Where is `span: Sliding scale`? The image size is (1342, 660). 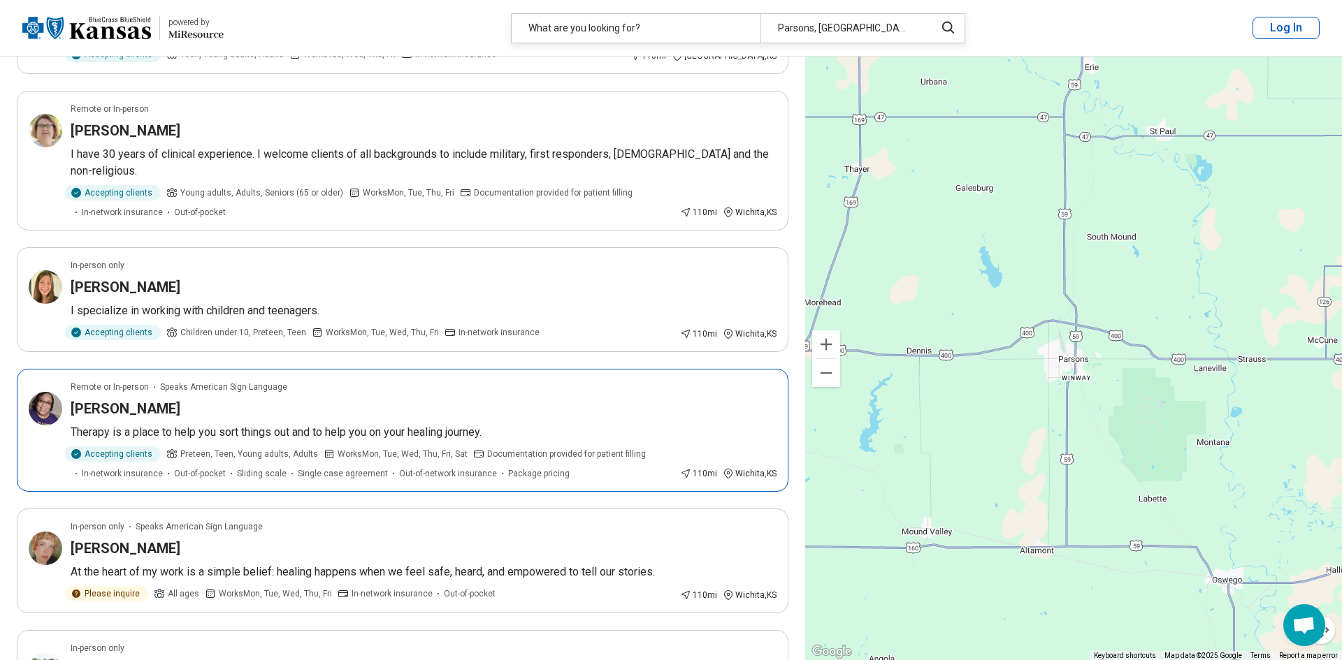 span: Sliding scale is located at coordinates (261, 474).